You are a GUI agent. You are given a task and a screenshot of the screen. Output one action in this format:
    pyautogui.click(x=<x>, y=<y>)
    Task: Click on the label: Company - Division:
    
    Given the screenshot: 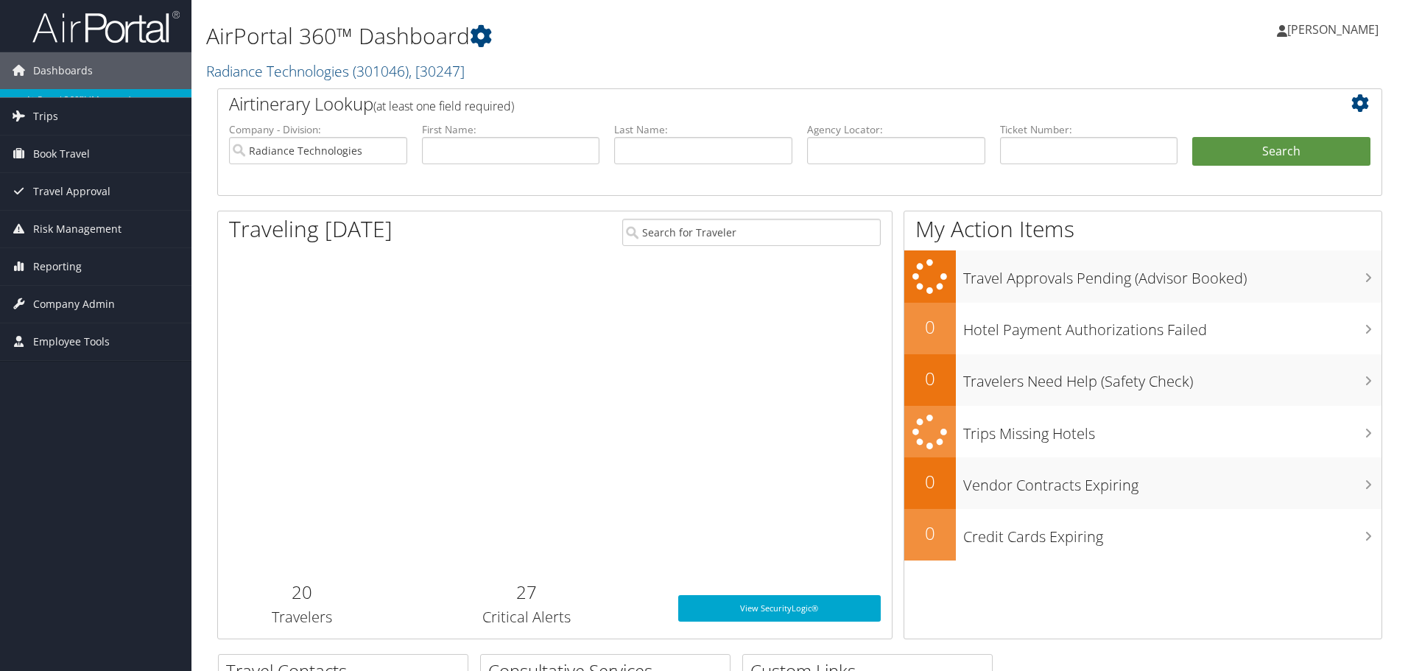 What is the action you would take?
    pyautogui.click(x=318, y=130)
    